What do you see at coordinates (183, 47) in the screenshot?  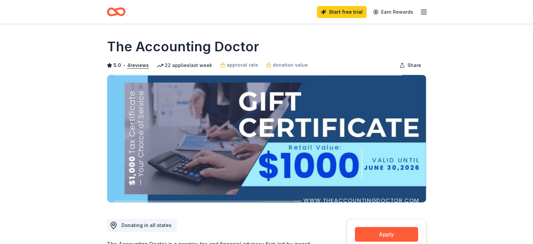 I see `h1: The Accounting Doctor` at bounding box center [183, 47].